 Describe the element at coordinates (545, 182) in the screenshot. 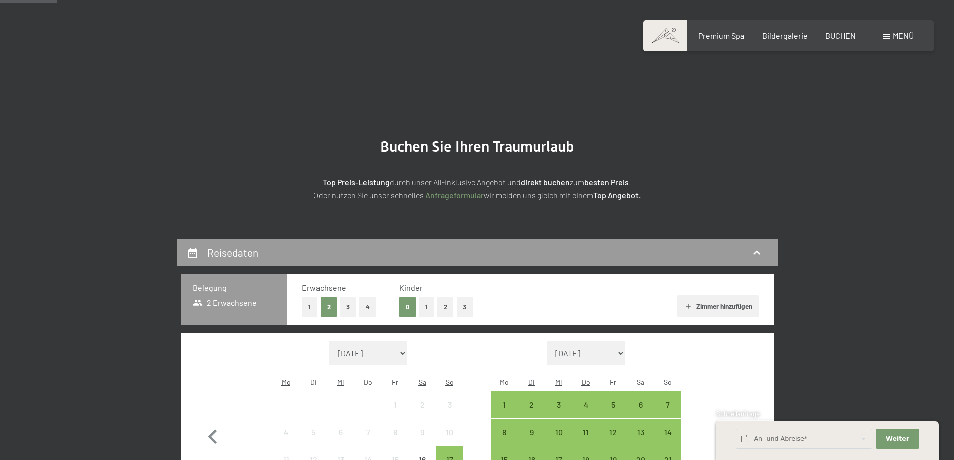

I see `strong: direkt buchen` at that location.